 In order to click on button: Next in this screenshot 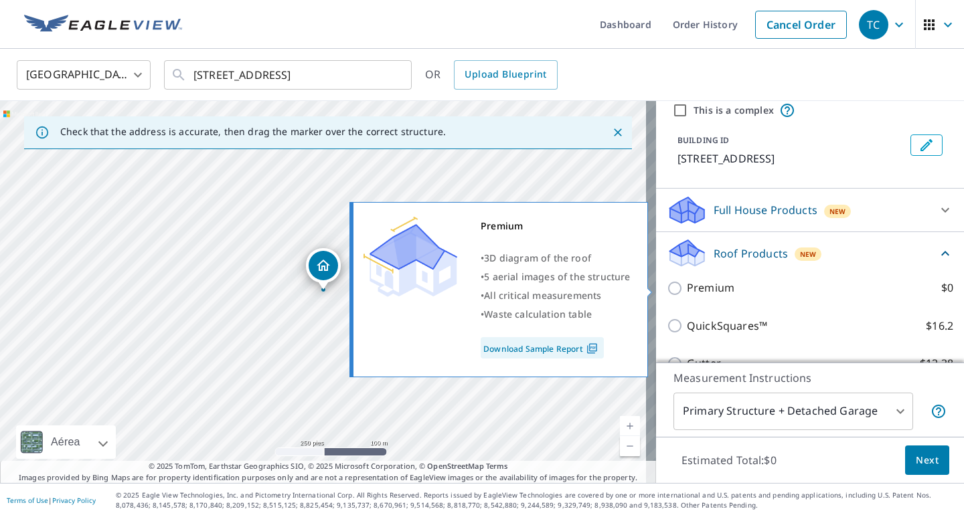, I will do `click(927, 460)`.